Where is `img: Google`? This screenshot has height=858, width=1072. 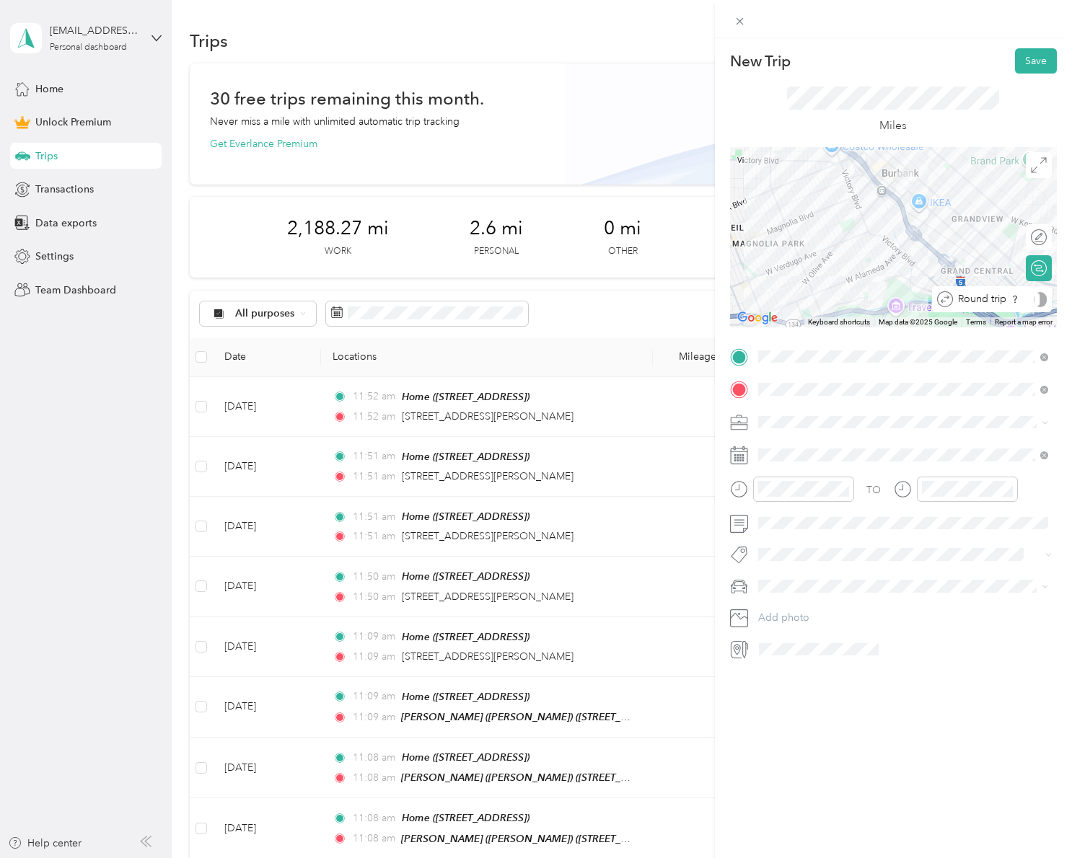 img: Google is located at coordinates (757, 318).